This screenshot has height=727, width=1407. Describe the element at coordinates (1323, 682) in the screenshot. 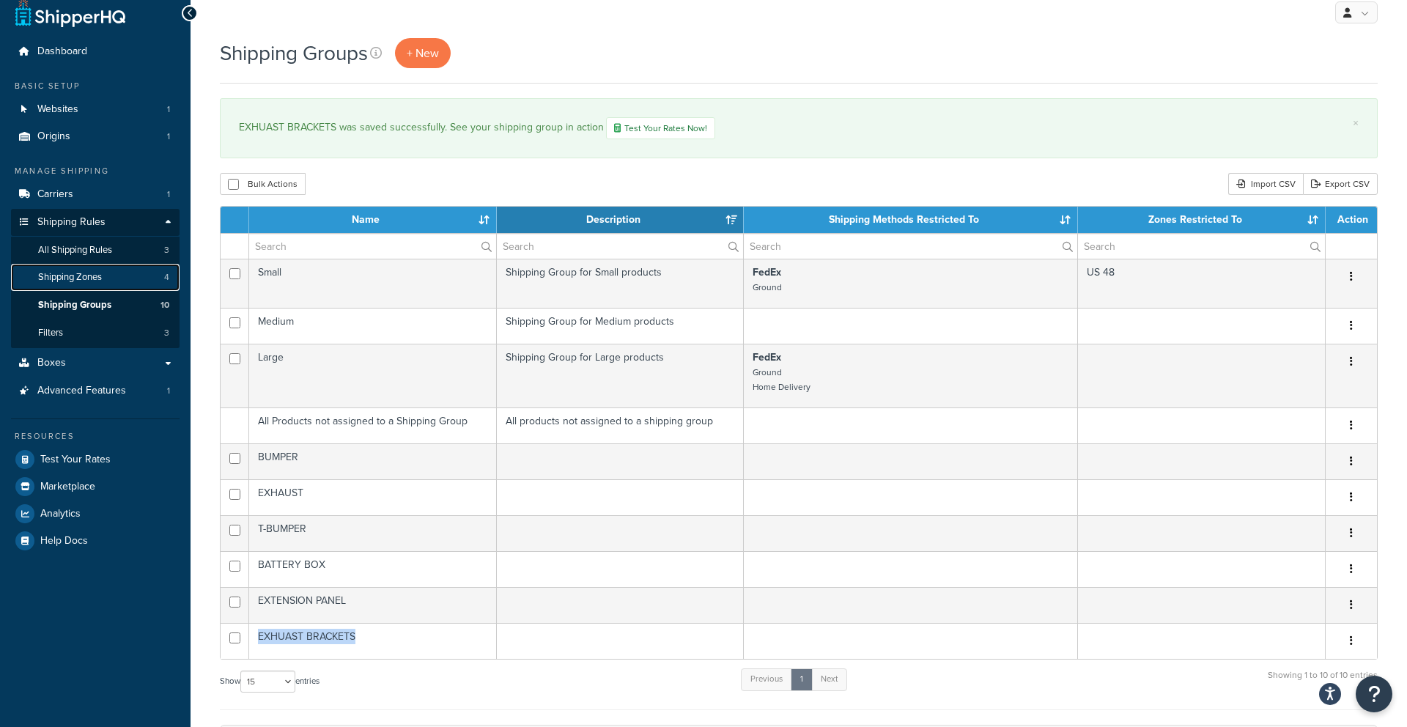

I see `div: Showing 1 to 10 of 10 entries` at that location.